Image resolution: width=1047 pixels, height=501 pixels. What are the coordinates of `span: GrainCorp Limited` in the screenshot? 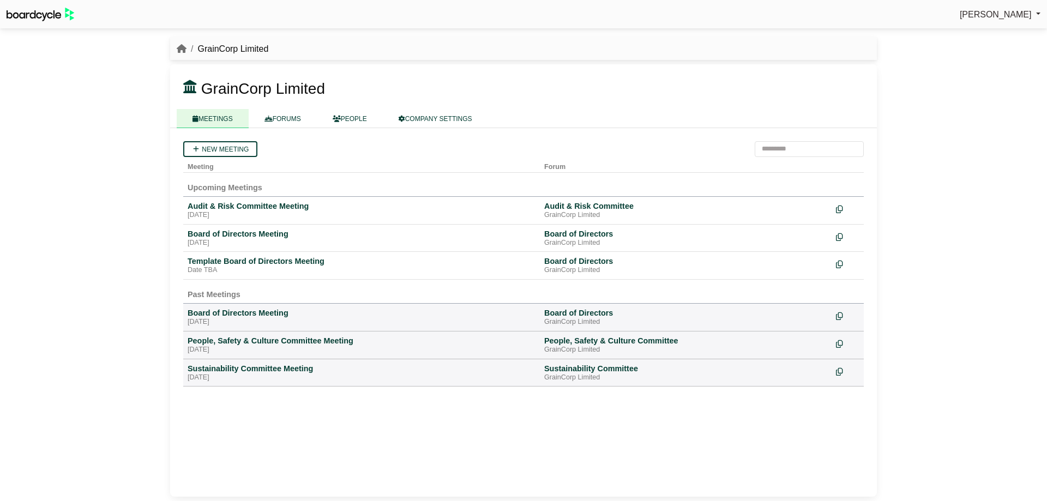 It's located at (263, 88).